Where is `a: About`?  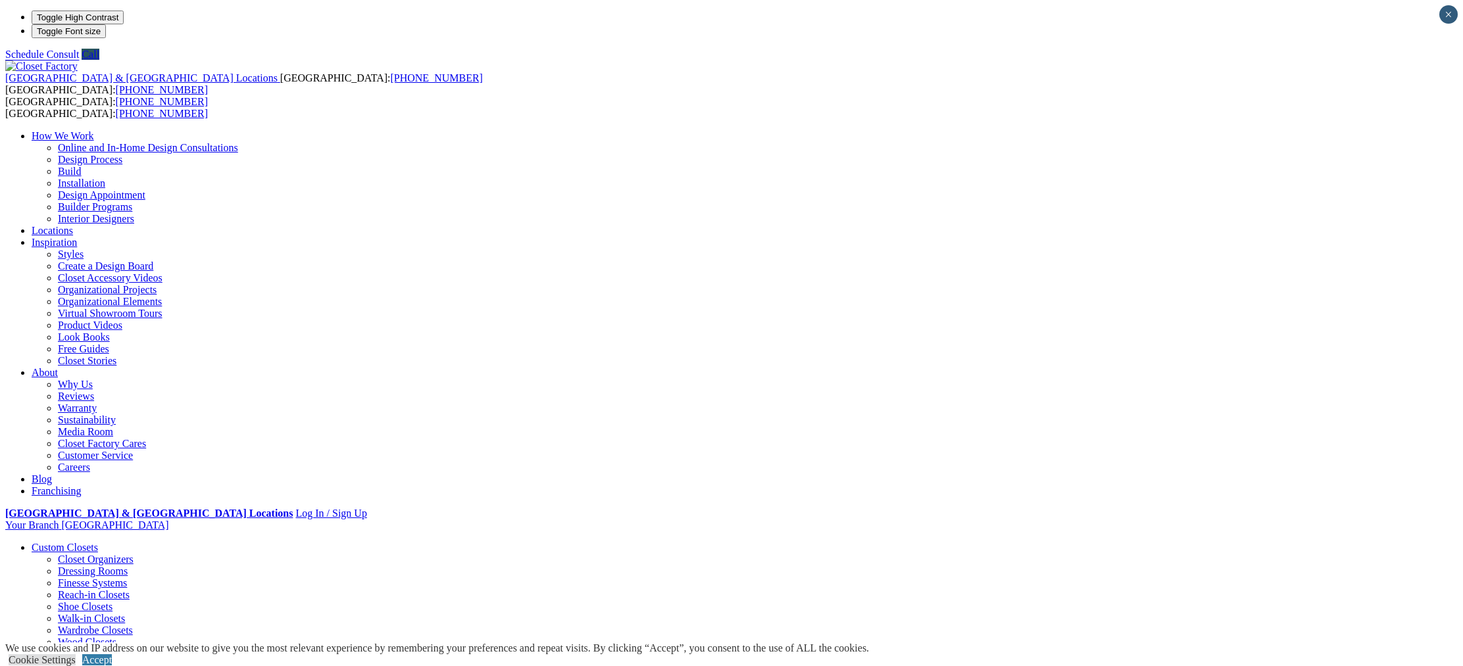 a: About is located at coordinates (45, 372).